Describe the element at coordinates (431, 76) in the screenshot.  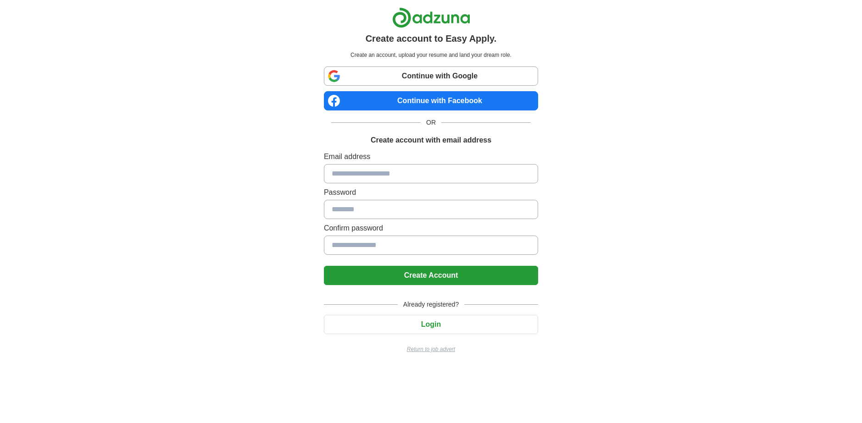
I see `a: Continue with Google` at that location.